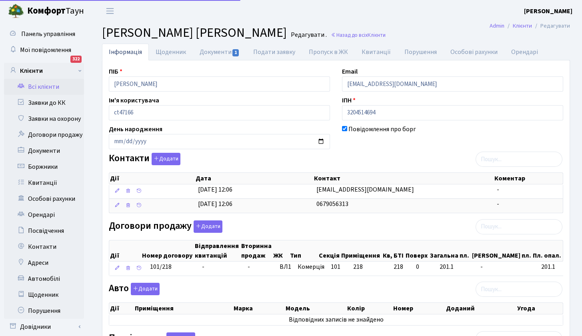  Describe the element at coordinates (349, 100) in the screenshot. I see `label: ІПН` at that location.